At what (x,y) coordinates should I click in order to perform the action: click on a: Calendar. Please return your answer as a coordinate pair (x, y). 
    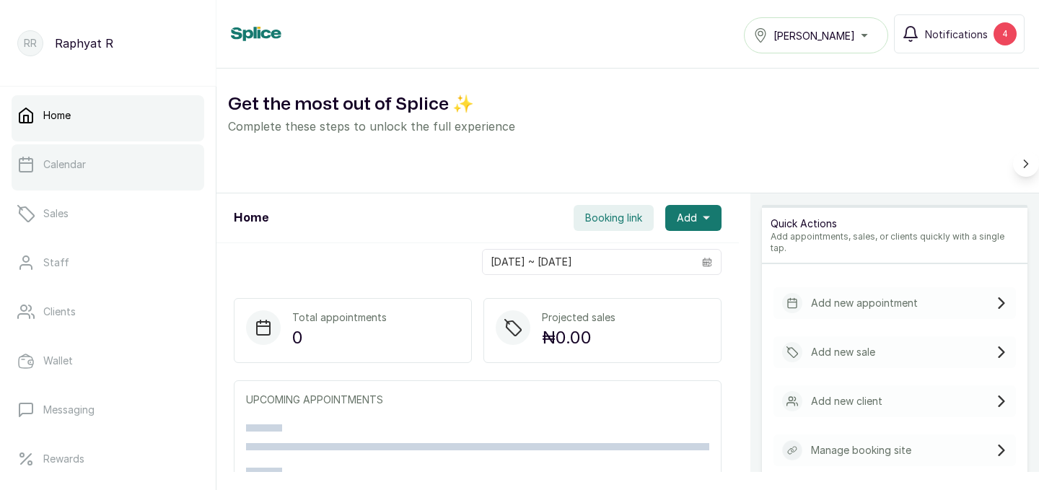
    Looking at the image, I should click on (108, 165).